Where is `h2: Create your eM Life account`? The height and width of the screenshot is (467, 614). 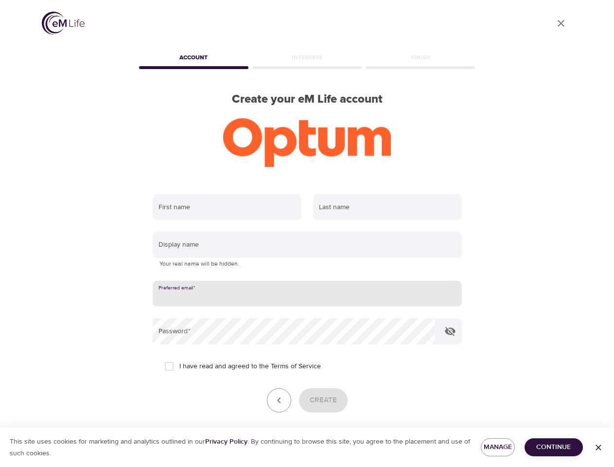
h2: Create your eM Life account is located at coordinates (307, 99).